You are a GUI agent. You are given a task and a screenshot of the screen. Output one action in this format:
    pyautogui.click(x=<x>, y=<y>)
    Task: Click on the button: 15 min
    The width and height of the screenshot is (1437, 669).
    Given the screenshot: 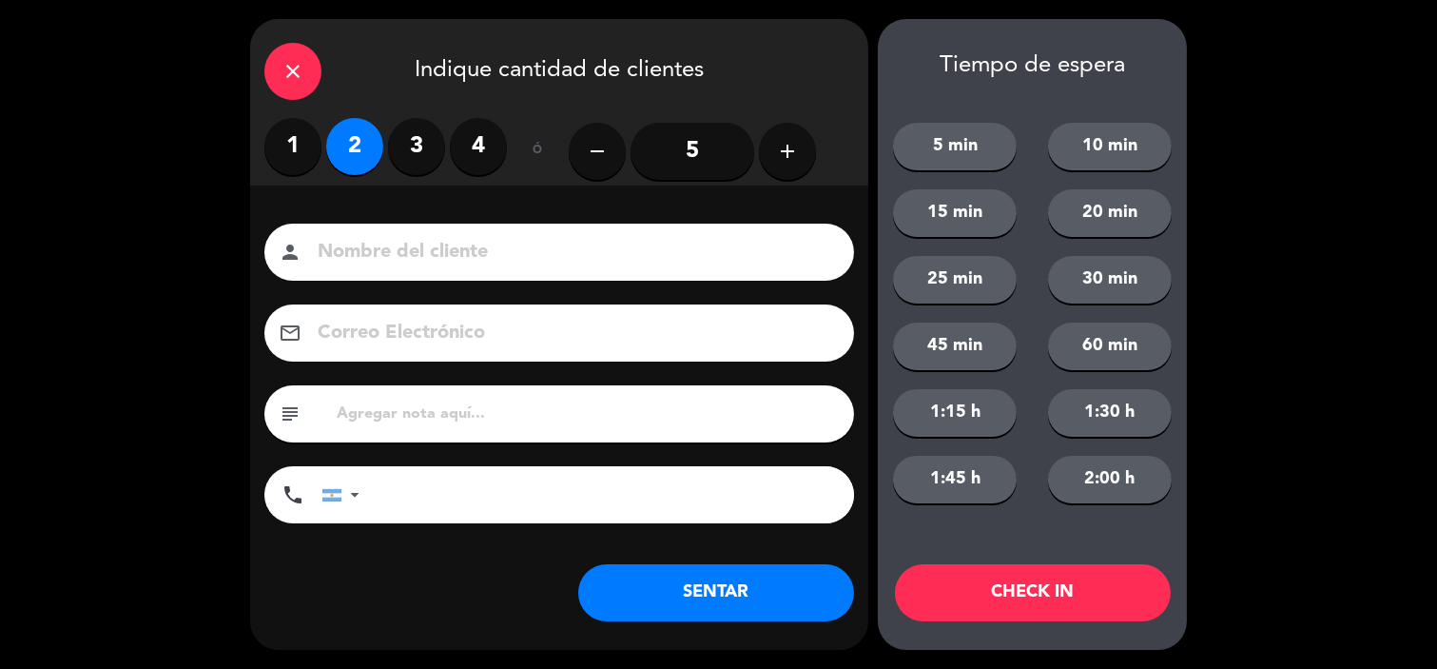 What is the action you would take?
    pyautogui.click(x=955, y=213)
    